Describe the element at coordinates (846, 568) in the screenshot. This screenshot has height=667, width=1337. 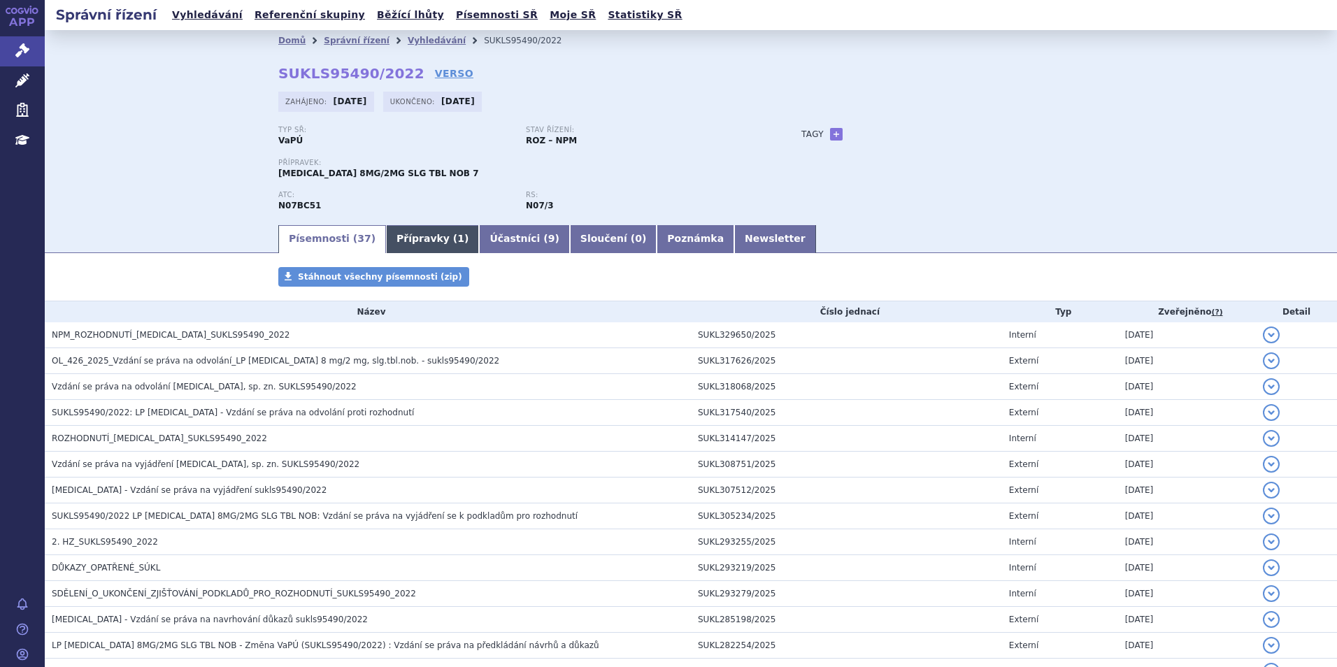
I see `td: SUKL293219/2025` at that location.